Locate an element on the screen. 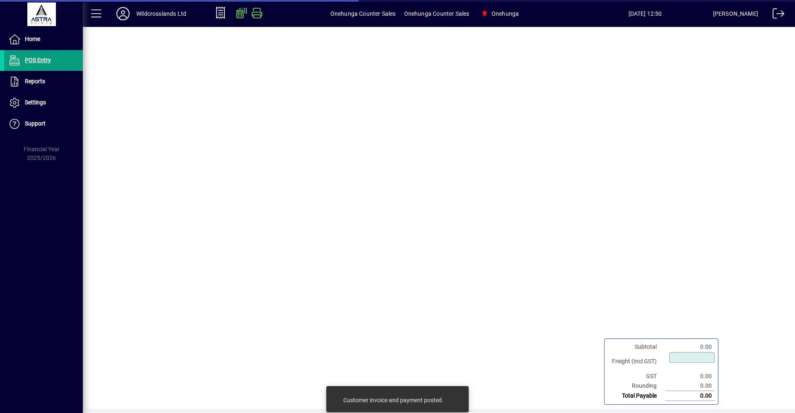  span: Home is located at coordinates (32, 39).